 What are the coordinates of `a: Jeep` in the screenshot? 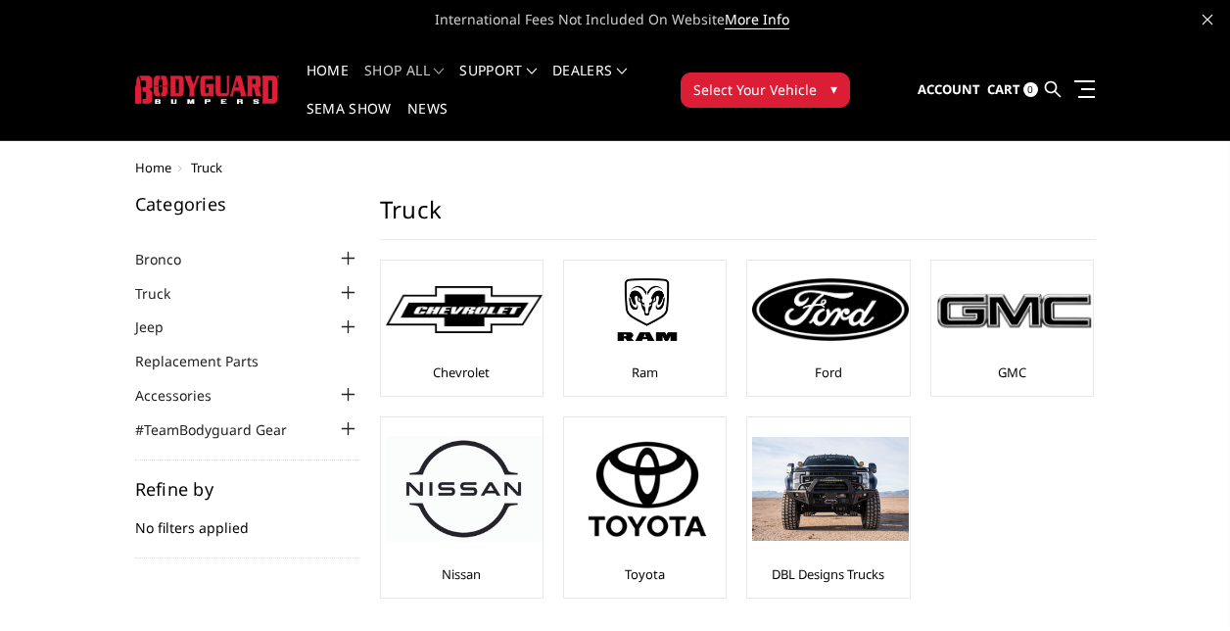 It's located at (162, 326).